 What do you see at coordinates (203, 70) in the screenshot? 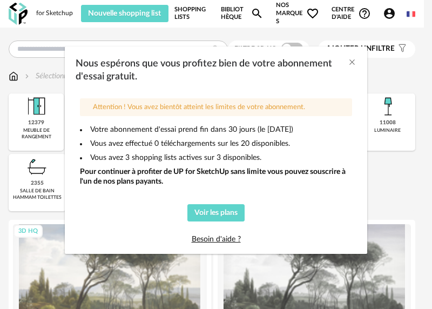
I see `span: Nous espérons que vous profitez bien de votre abonnement d'essai gratuit.` at bounding box center [203, 70].